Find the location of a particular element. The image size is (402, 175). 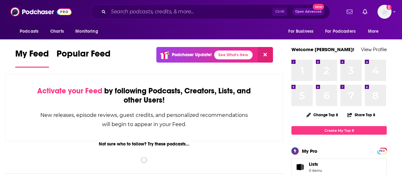

button: Share Top 8 is located at coordinates (361, 115).